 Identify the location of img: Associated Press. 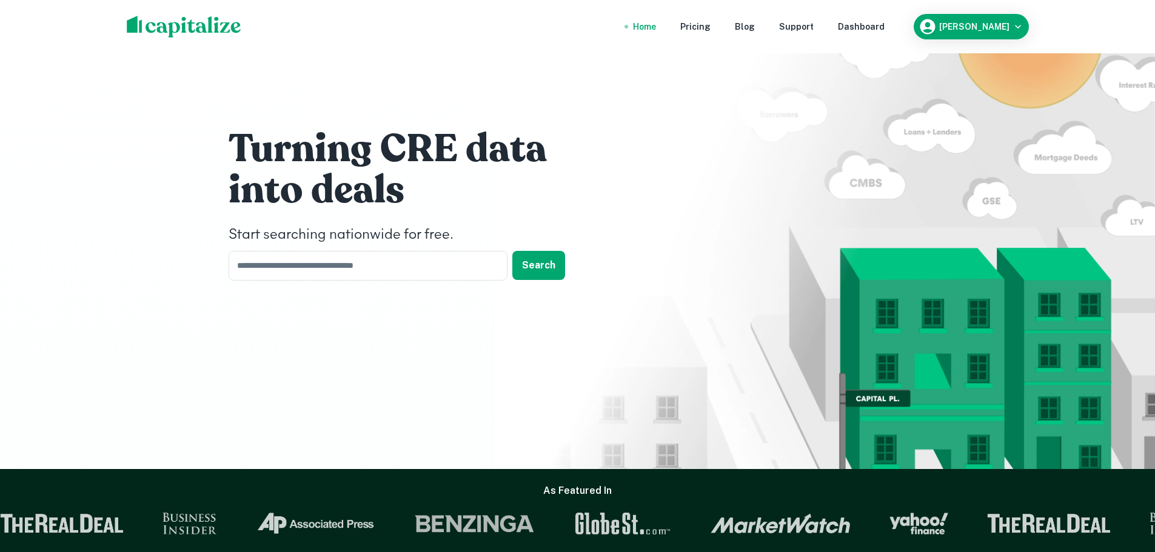
(314, 524).